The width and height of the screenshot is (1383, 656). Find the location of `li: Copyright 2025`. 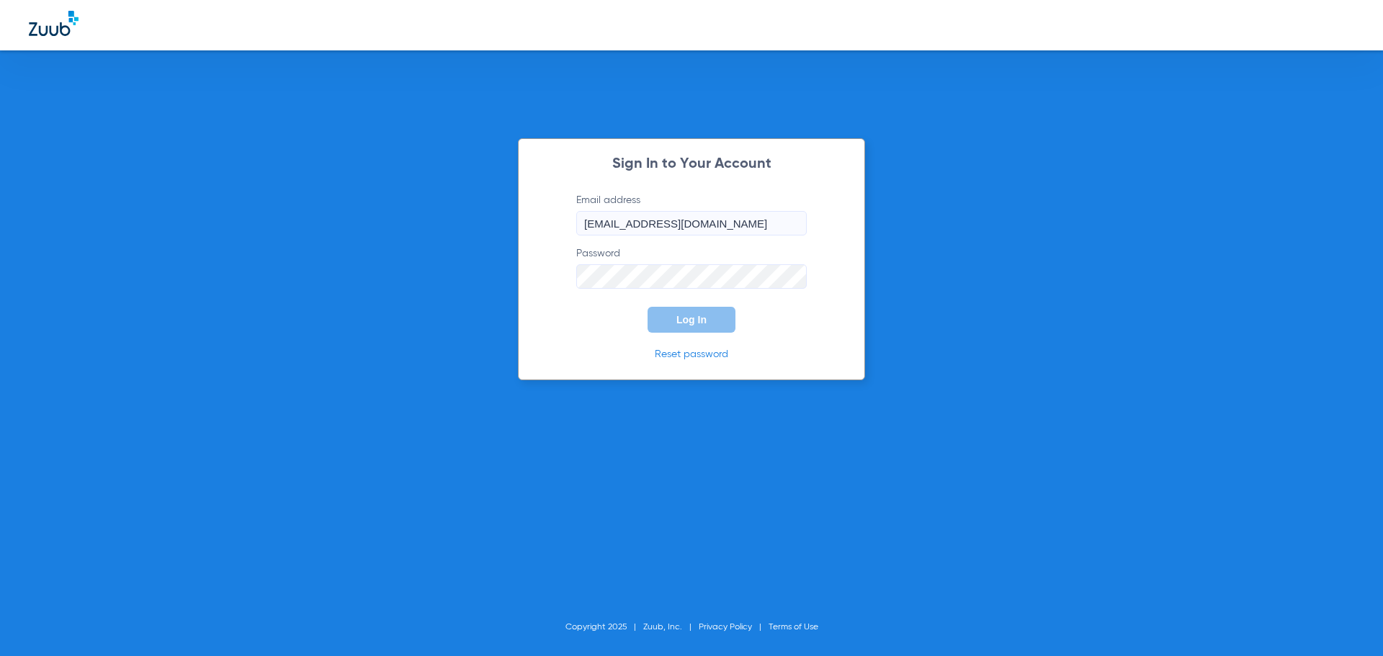

li: Copyright 2025 is located at coordinates (604, 628).